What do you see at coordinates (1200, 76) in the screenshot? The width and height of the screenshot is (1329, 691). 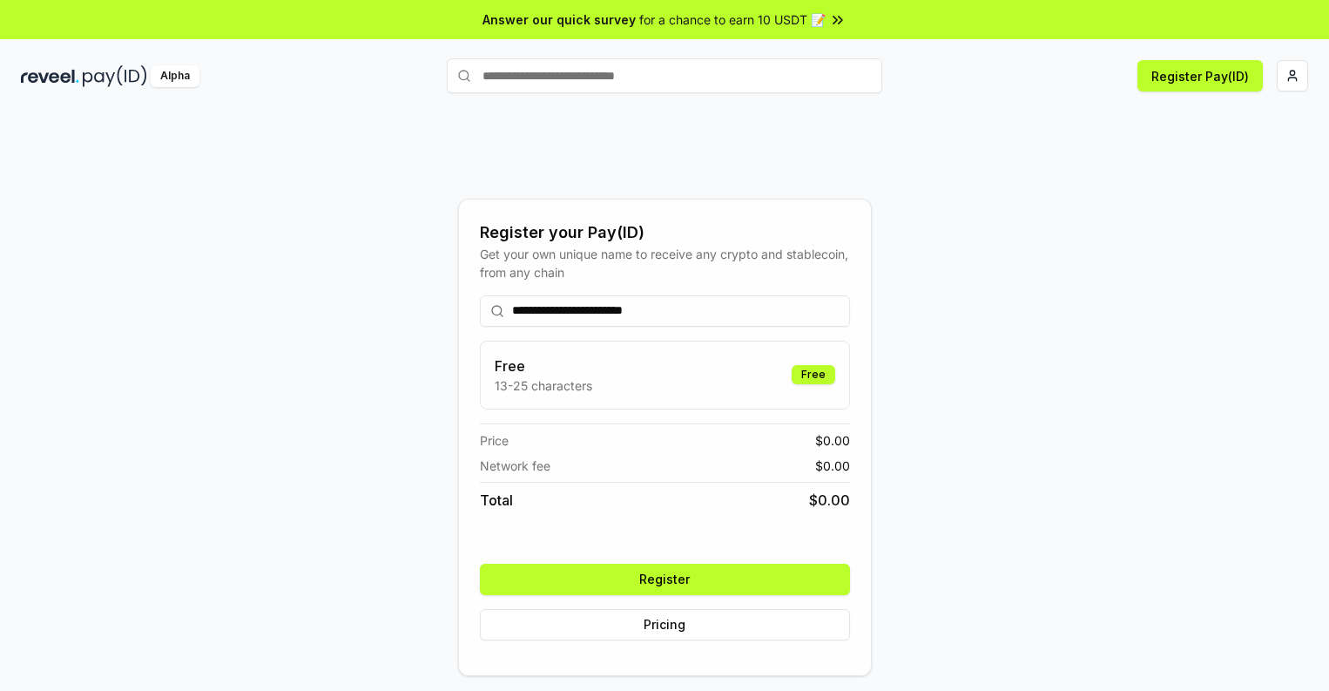 I see `button: Register Pay(ID)` at bounding box center [1200, 76].